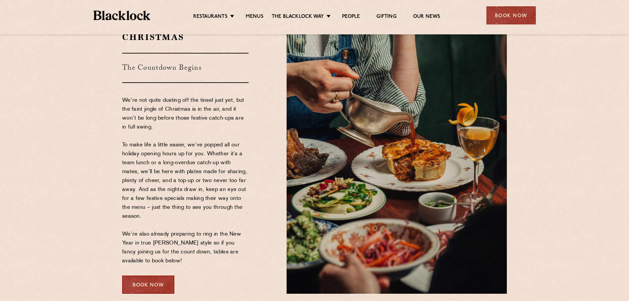 Image resolution: width=629 pixels, height=301 pixels. I want to click on a: Menus, so click(255, 17).